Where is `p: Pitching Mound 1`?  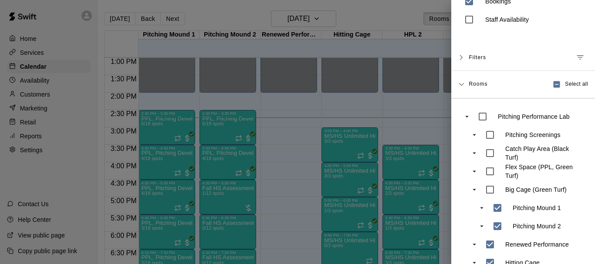
p: Pitching Mound 1 is located at coordinates (537, 208).